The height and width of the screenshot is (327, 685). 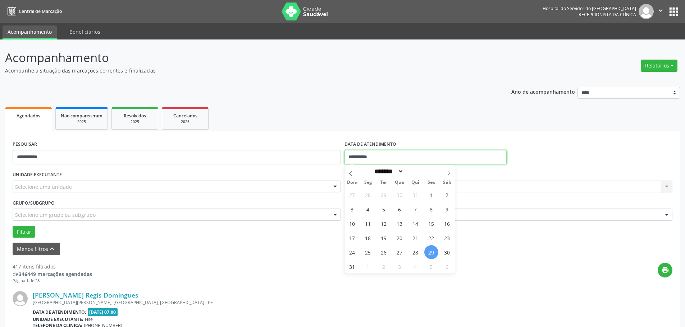 What do you see at coordinates (388, 171) in the screenshot?
I see `select: Month` at bounding box center [388, 171].